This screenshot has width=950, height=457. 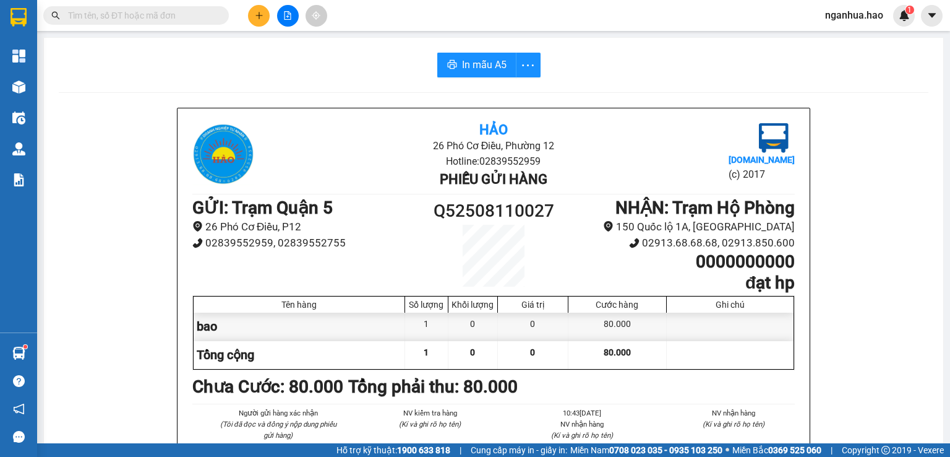 What do you see at coordinates (288, 15) in the screenshot?
I see `button: file-add` at bounding box center [288, 15].